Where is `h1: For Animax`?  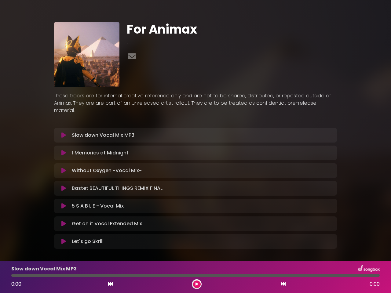
h1: For Animax is located at coordinates (232, 29).